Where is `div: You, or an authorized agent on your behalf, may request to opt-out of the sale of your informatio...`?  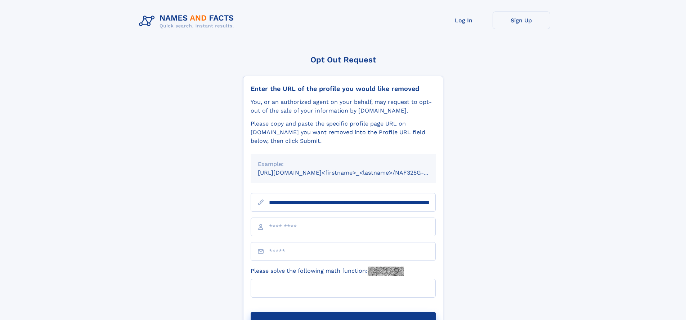
div: You, or an authorized agent on your behalf, may request to opt-out of the sale of your informatio... is located at coordinates (343, 106).